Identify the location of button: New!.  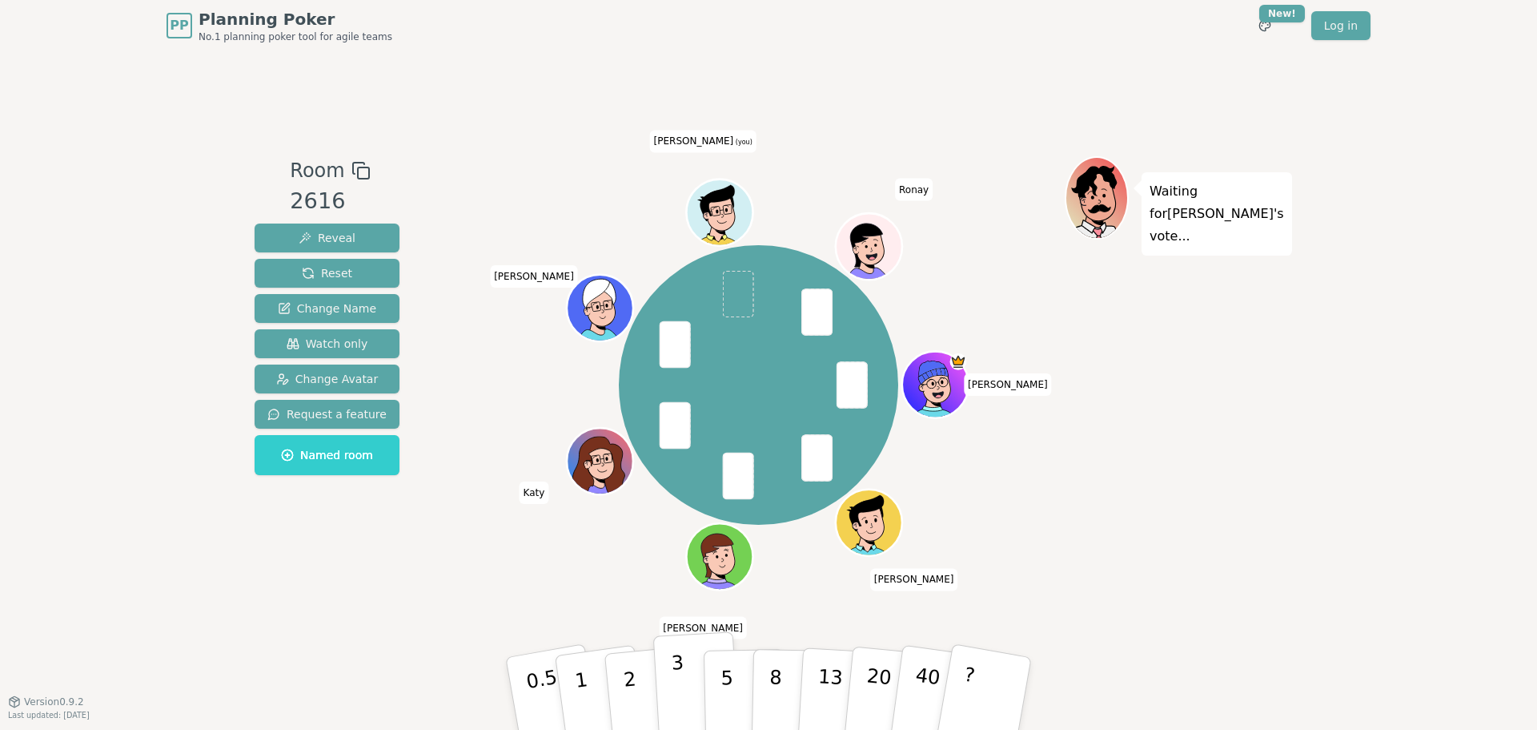
(1265, 26).